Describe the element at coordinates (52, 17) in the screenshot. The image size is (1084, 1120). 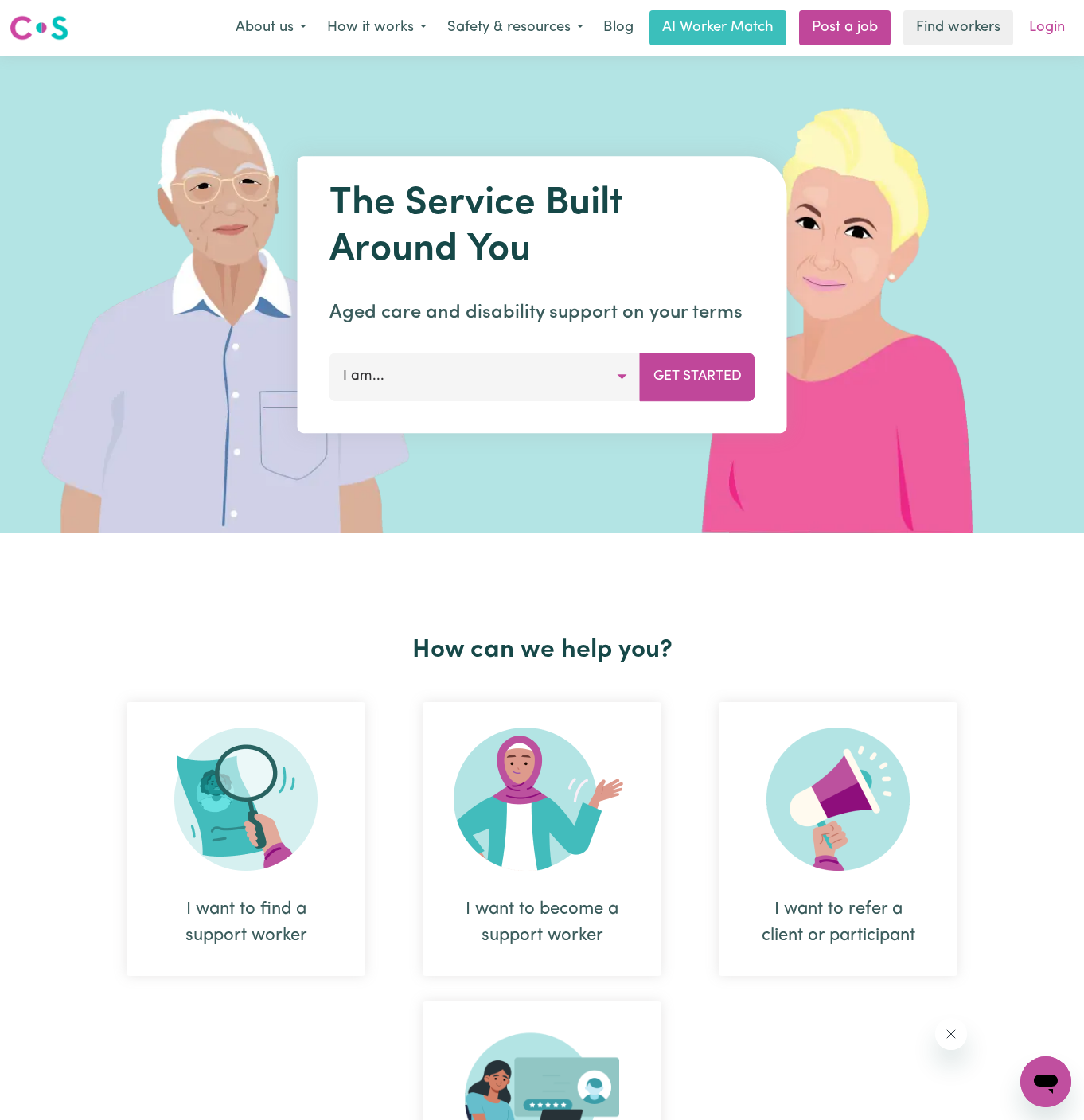
I see `span: Need any help?` at that location.